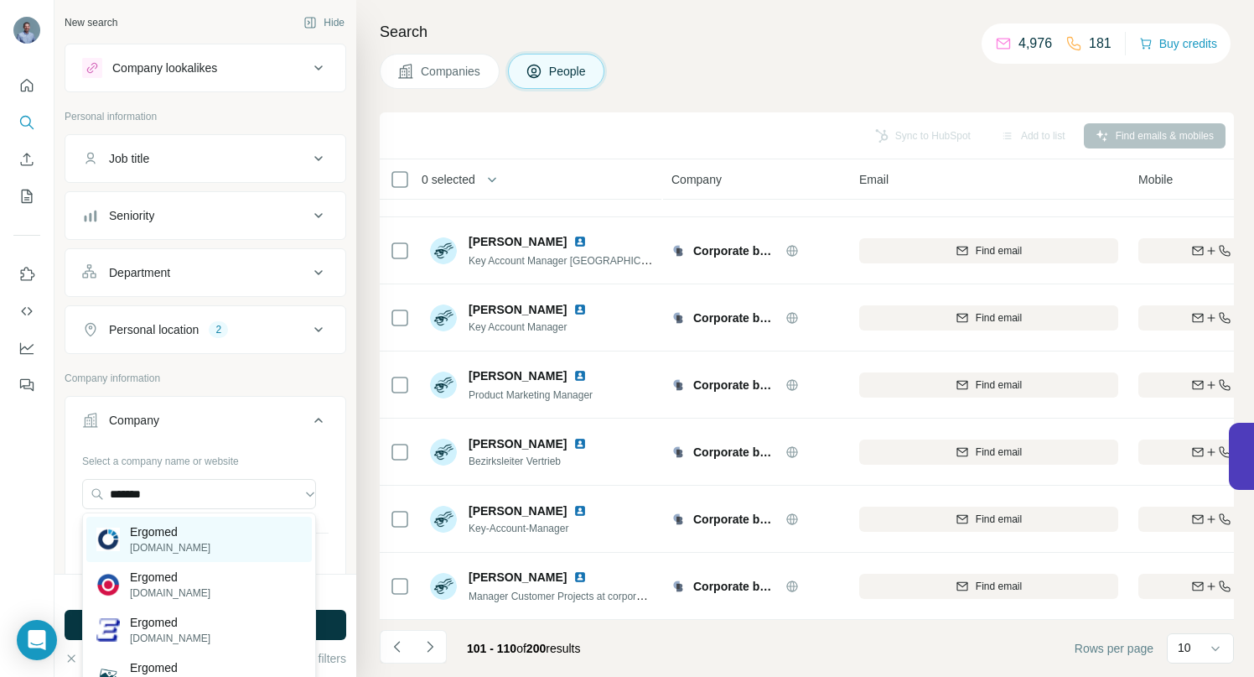 The image size is (1254, 677). What do you see at coordinates (37, 640) in the screenshot?
I see `div: Open Intercom Messenger` at bounding box center [37, 640].